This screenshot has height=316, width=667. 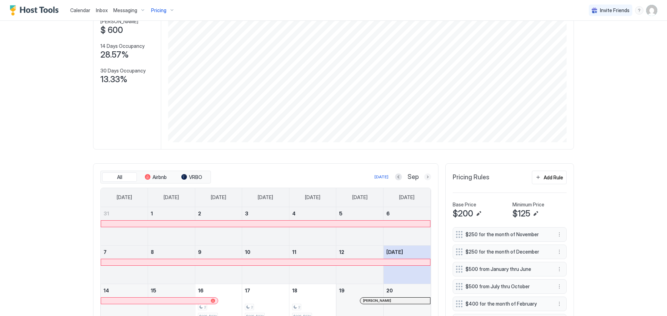 What do you see at coordinates (122, 46) in the screenshot?
I see `span: 14 Days Occupancy` at bounding box center [122, 46].